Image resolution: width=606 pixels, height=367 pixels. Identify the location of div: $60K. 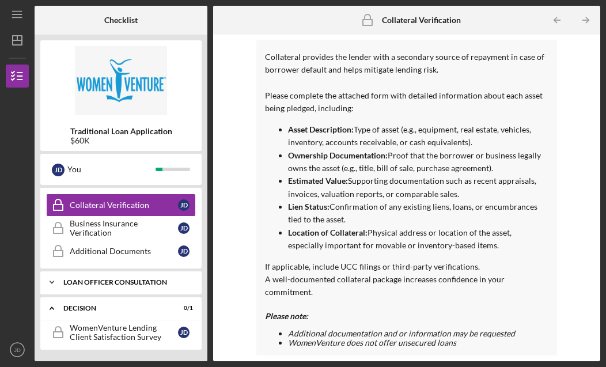
(121, 141).